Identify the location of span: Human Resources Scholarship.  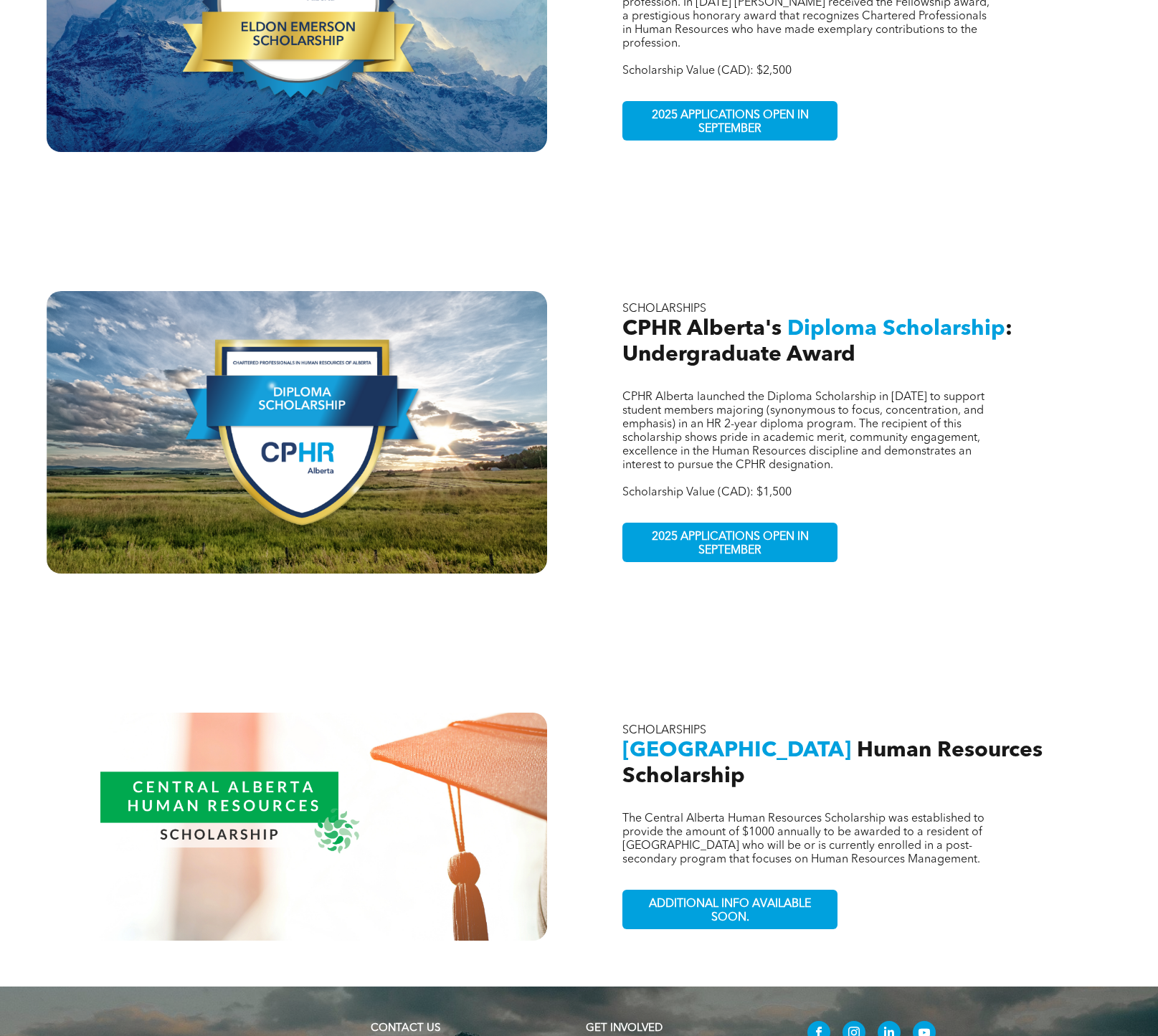
(833, 764).